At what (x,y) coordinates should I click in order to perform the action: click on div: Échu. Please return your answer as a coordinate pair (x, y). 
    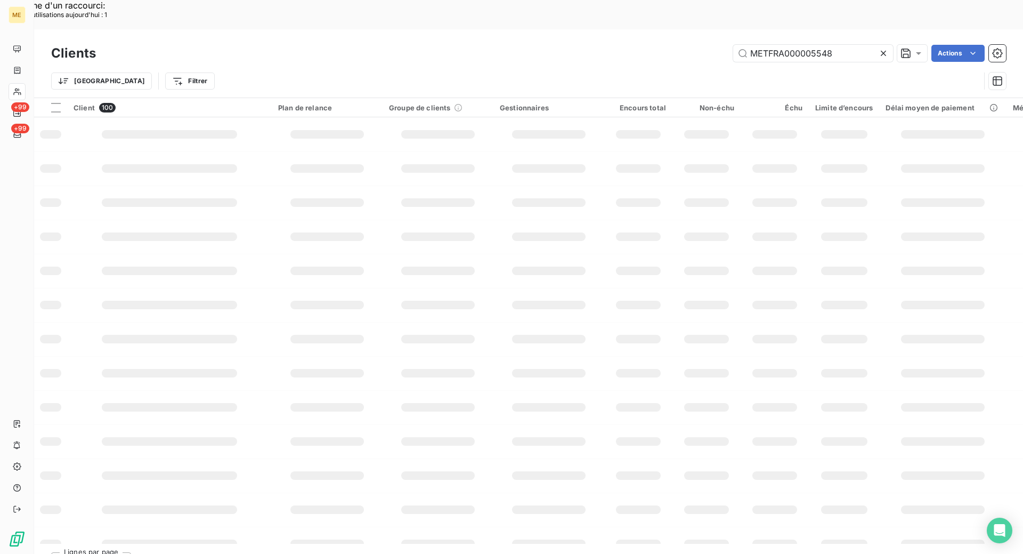
    Looking at the image, I should click on (775, 108).